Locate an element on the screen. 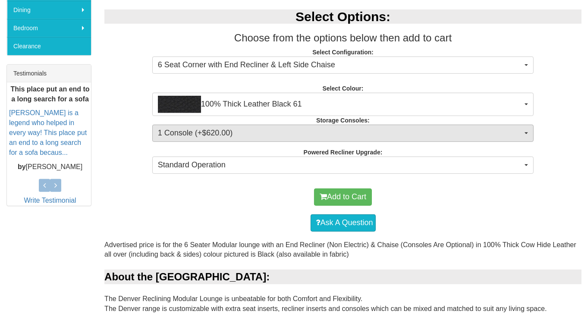 This screenshot has width=588, height=314. button: 100% Thick Leather Black 61100% Thick Leather Black 61 is located at coordinates (343, 104).